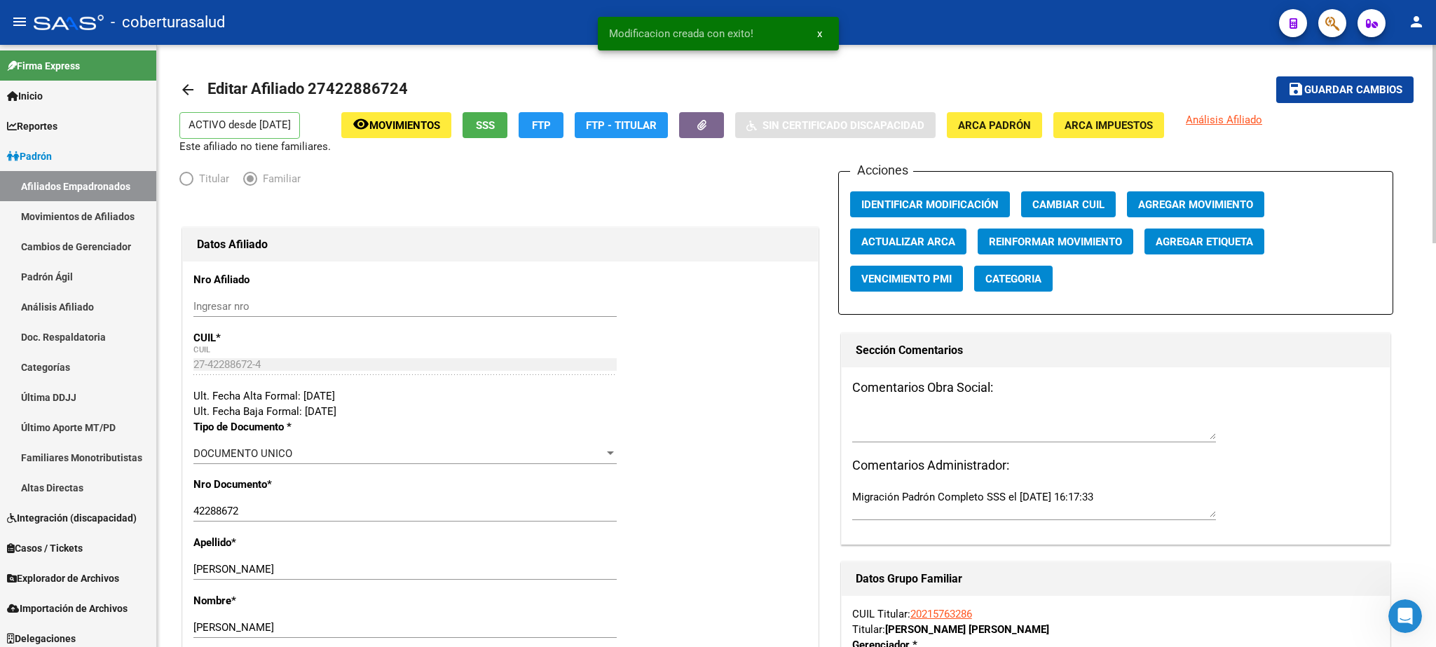 The width and height of the screenshot is (1436, 647). What do you see at coordinates (242, 453) in the screenshot?
I see `span: DOCUMENTO UNICO` at bounding box center [242, 453].